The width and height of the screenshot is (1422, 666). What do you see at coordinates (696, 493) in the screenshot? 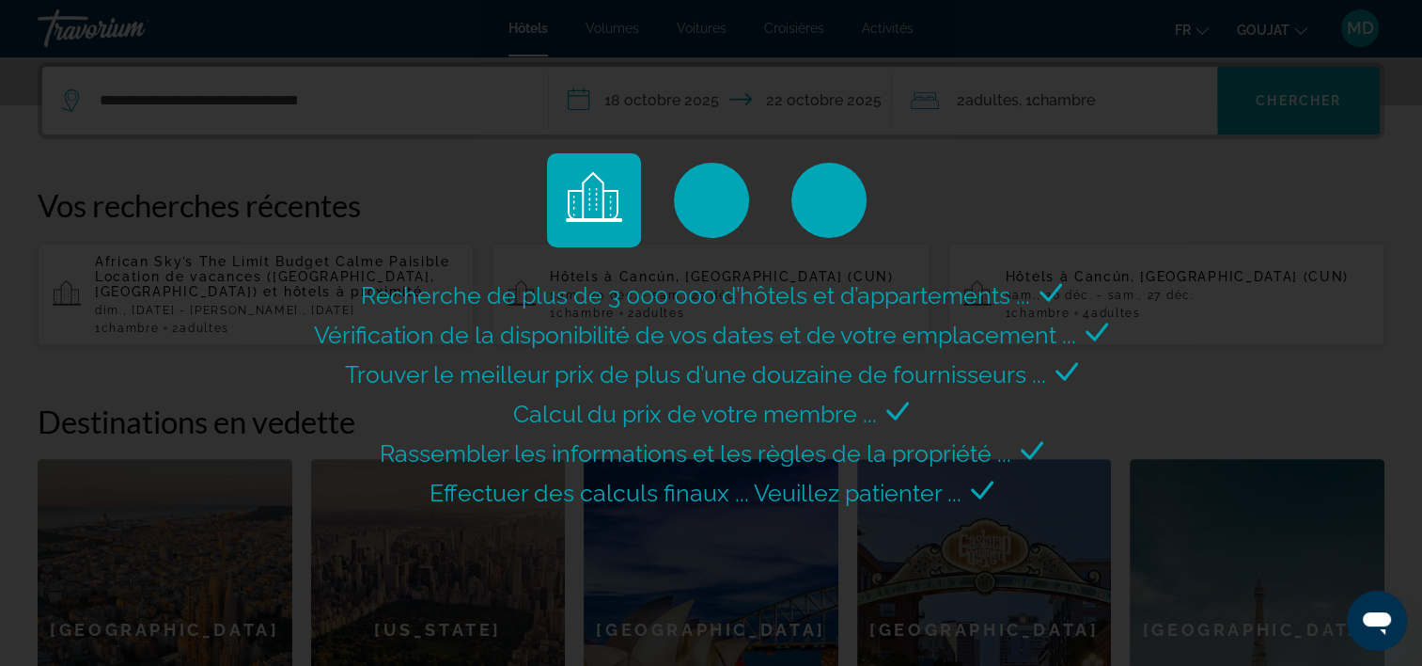
I see `span: Effectuer des calculs finaux ... Veuillez patienter ...` at bounding box center [696, 493].